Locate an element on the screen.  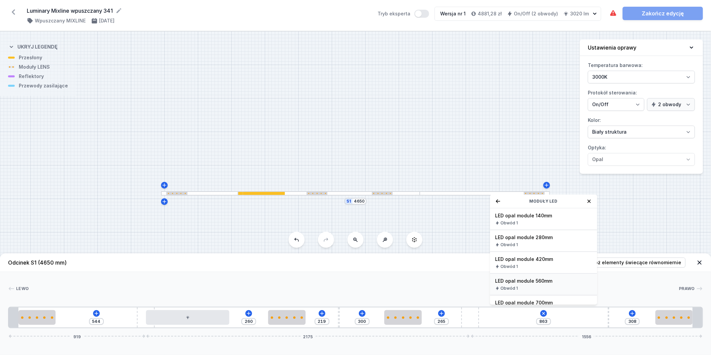
span: Rozłóż elementy świecące równomiernie is located at coordinates (633, 262).